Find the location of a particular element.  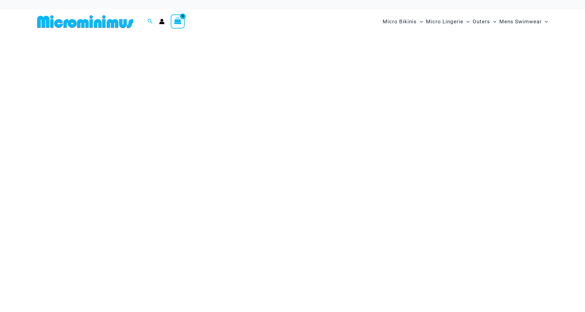

span: Outers is located at coordinates (481, 21).